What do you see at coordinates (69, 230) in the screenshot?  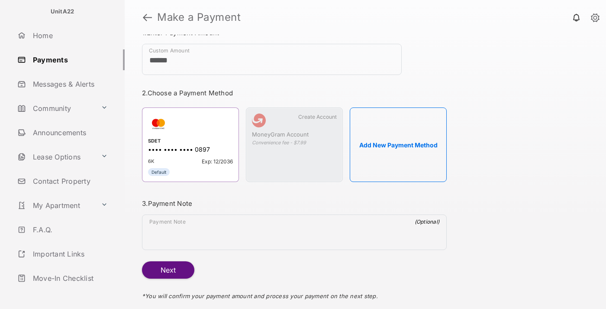 I see `a: F.A.Q.` at bounding box center [69, 230].